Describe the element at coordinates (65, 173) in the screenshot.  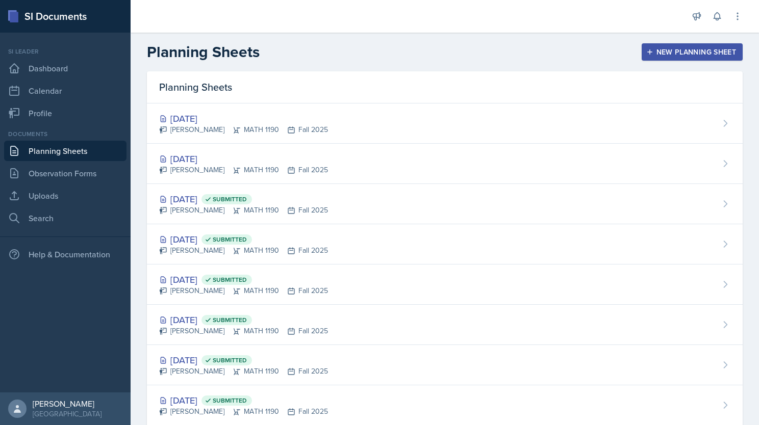
I see `a: Observation Forms` at that location.